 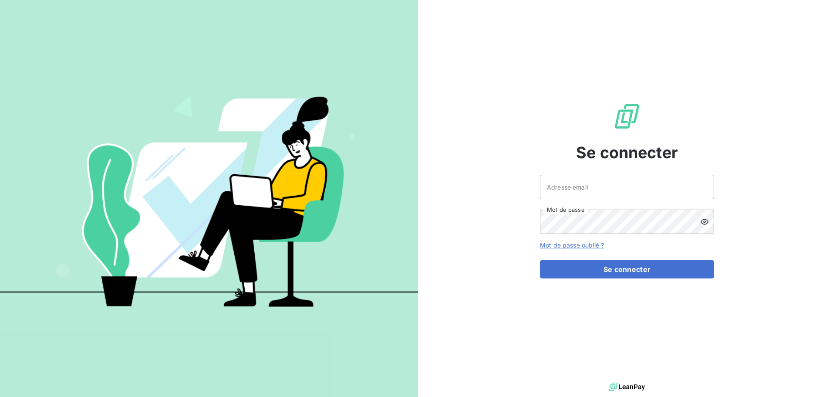 I want to click on img: logo, so click(x=627, y=387).